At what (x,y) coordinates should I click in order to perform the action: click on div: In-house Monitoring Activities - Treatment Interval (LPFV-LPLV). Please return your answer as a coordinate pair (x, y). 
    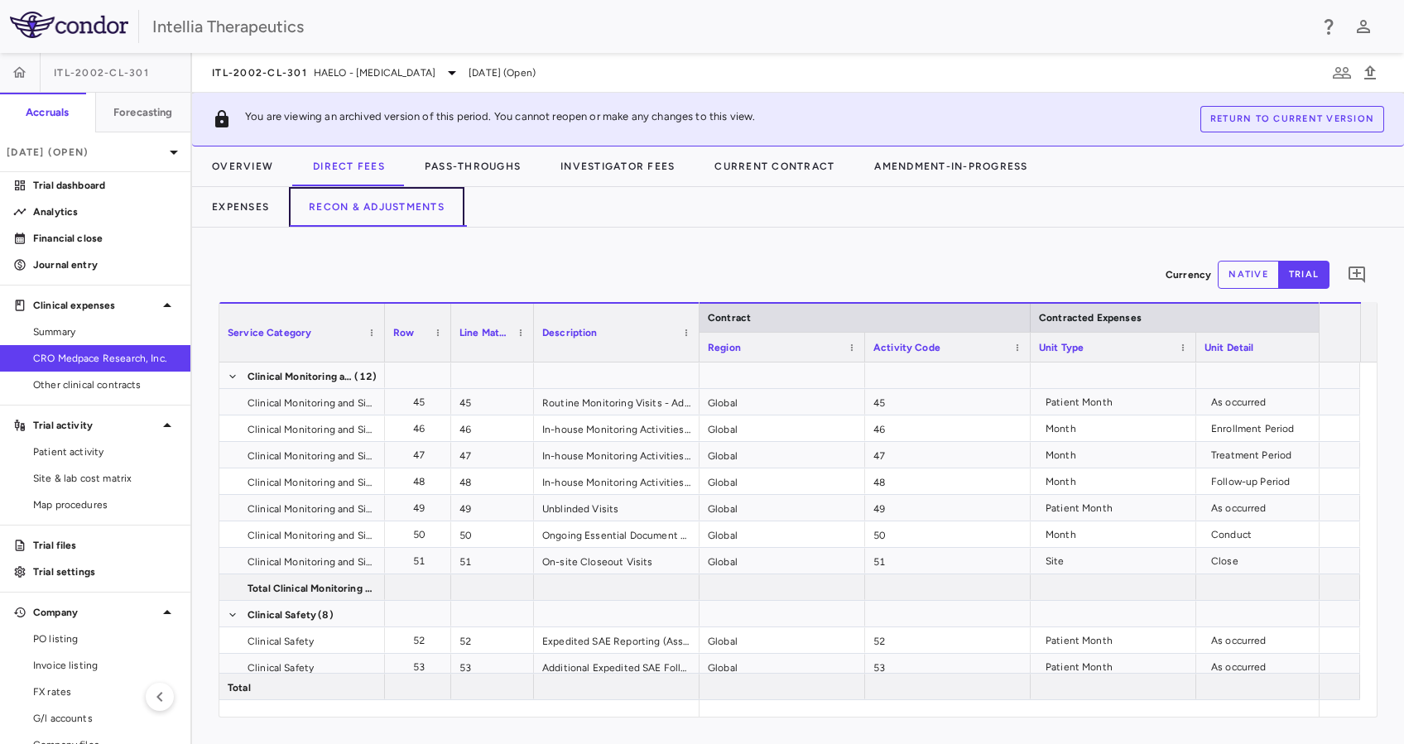
    Looking at the image, I should click on (617, 455).